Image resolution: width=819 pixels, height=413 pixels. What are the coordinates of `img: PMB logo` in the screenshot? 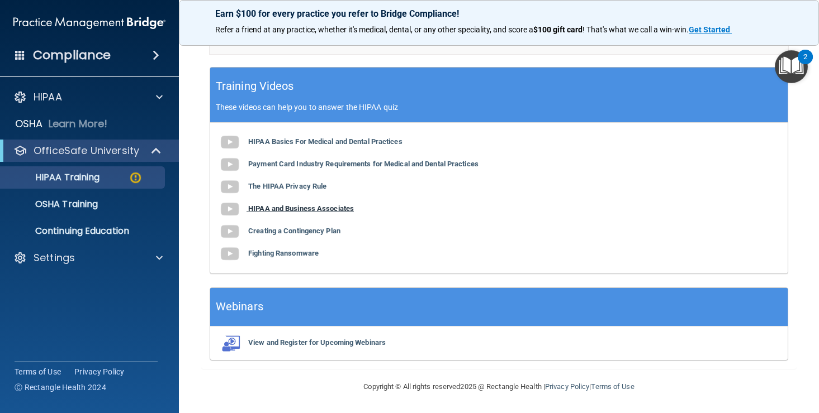 It's located at (89, 23).